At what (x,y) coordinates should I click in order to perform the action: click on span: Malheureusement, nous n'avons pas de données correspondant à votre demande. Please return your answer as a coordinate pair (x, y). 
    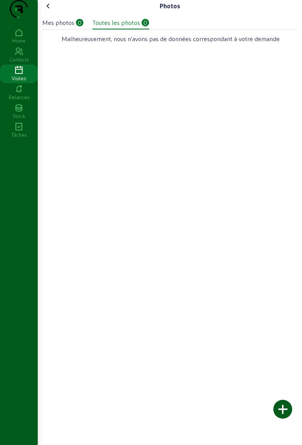
    Looking at the image, I should click on (170, 39).